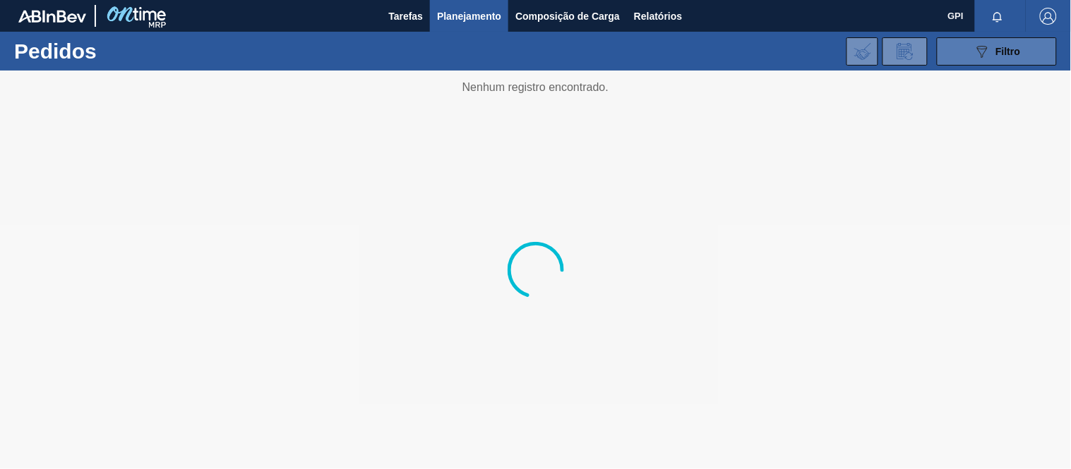 Image resolution: width=1071 pixels, height=469 pixels. Describe the element at coordinates (862, 52) in the screenshot. I see `div: Importar Negociações dos Pedidos` at that location.